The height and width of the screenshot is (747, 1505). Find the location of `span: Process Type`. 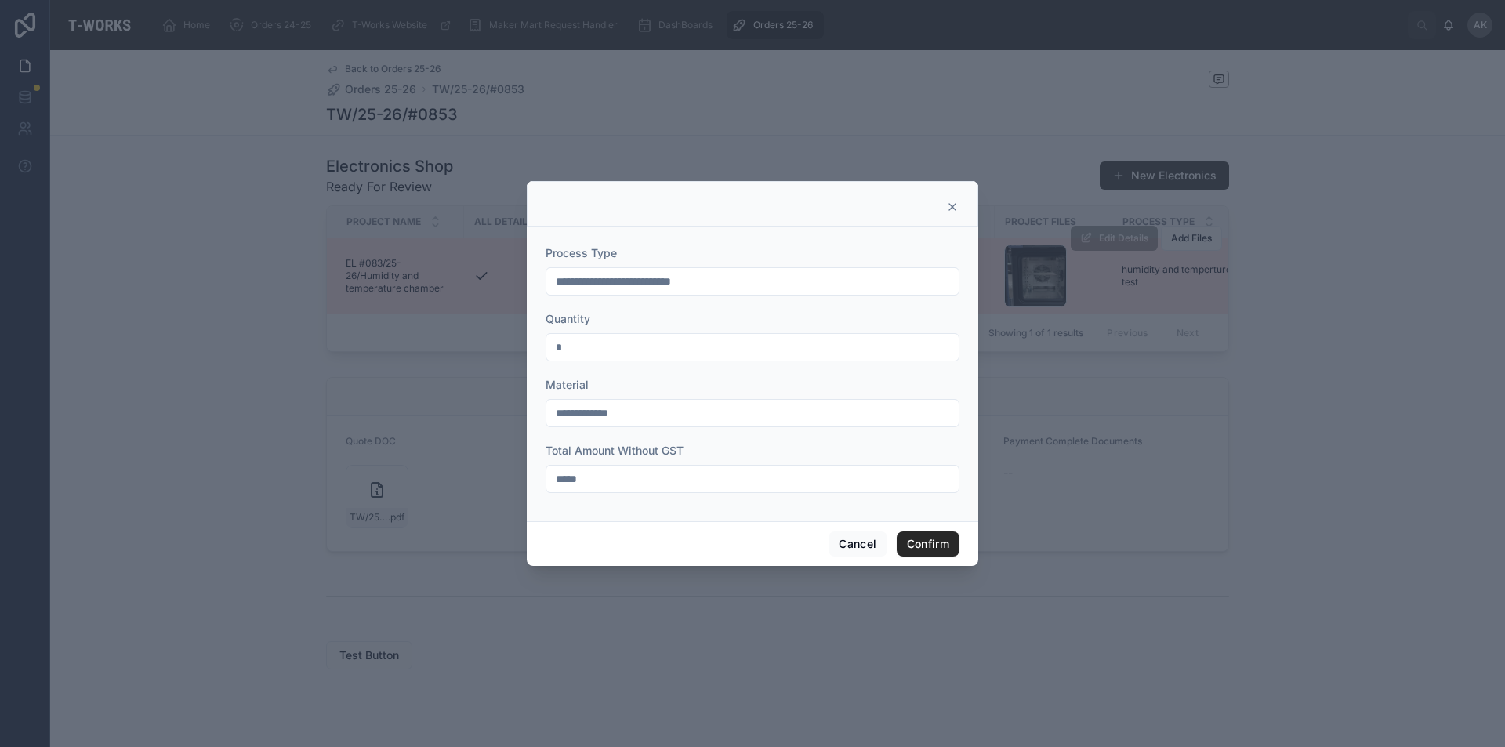

span: Process Type is located at coordinates (581, 252).